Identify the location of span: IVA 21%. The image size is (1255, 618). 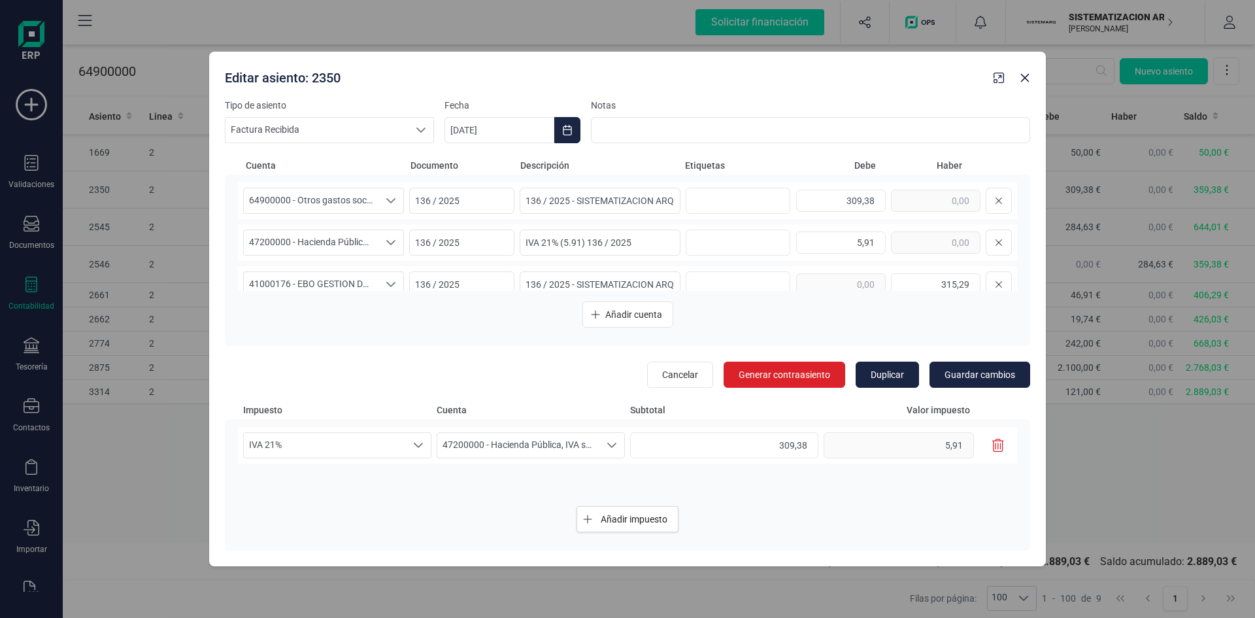
(325, 445).